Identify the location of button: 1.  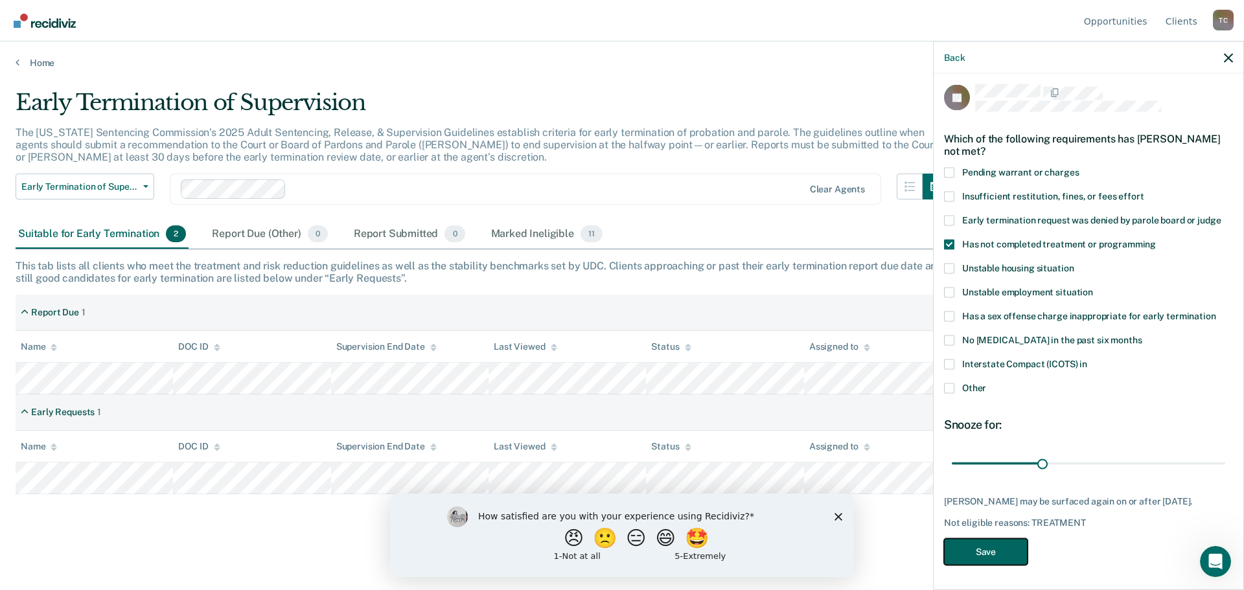
(185, 45).